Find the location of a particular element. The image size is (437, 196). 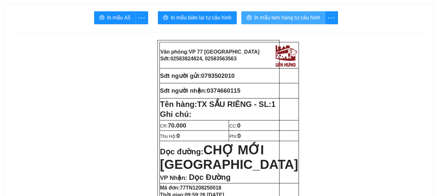

strong: Dọc đường: is located at coordinates (229, 159).